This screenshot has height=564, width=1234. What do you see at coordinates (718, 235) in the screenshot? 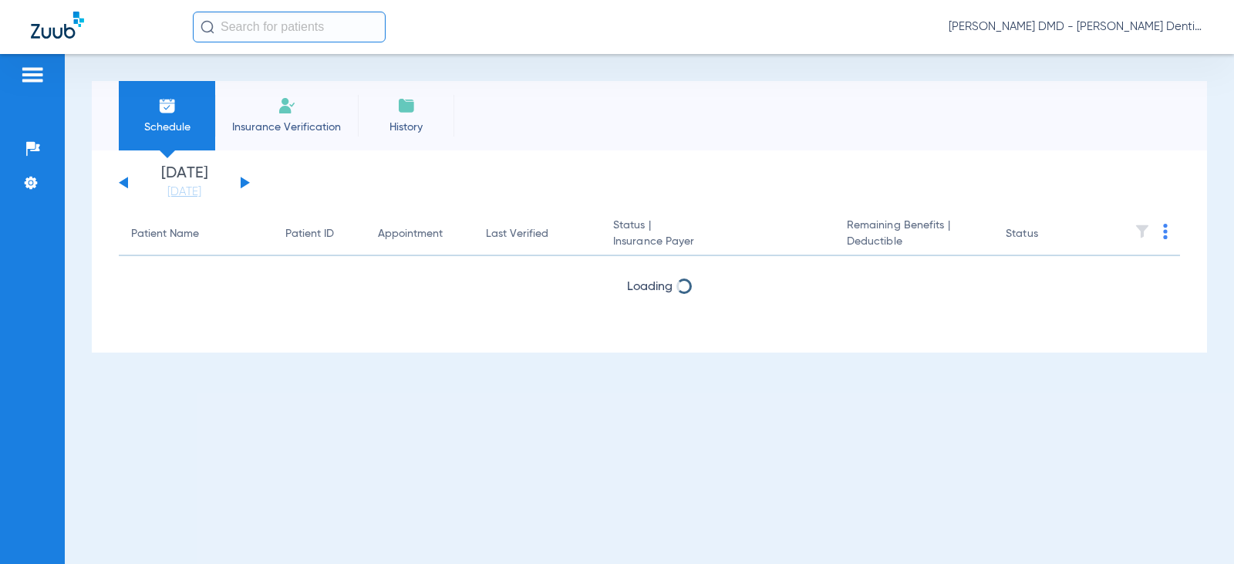
I see `th: Status |` at bounding box center [718, 235].